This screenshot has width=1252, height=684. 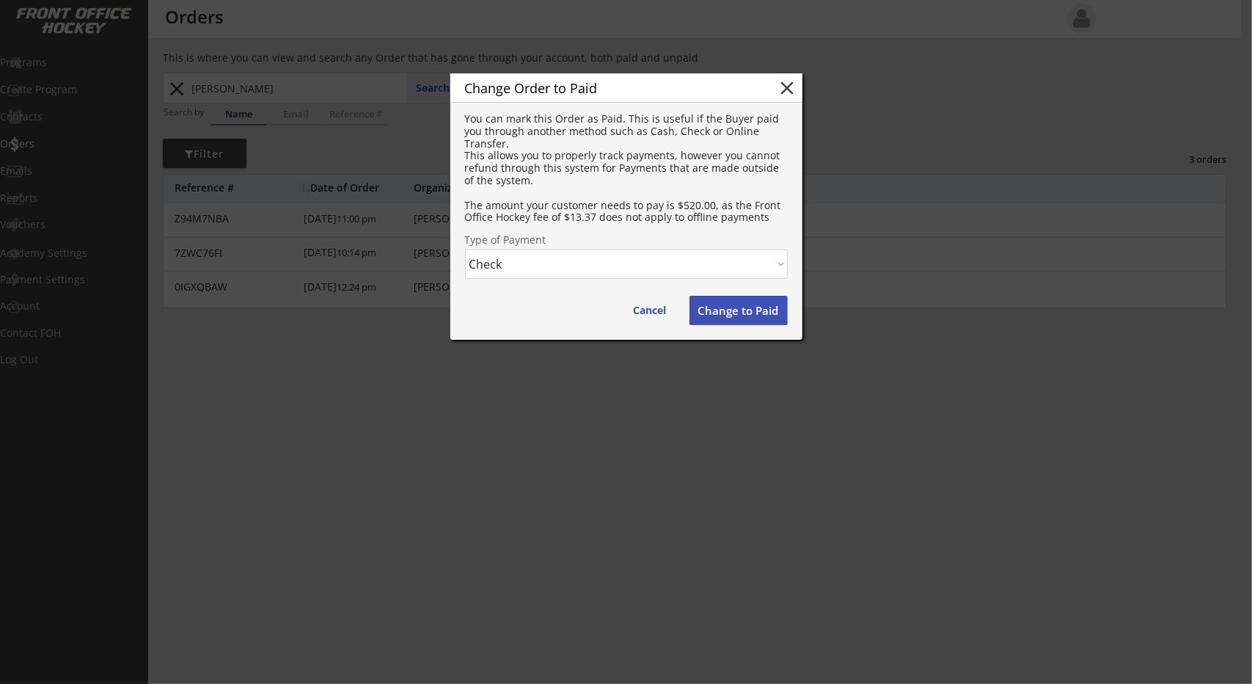 What do you see at coordinates (626, 240) in the screenshot?
I see `div: Type of Payment` at bounding box center [626, 240].